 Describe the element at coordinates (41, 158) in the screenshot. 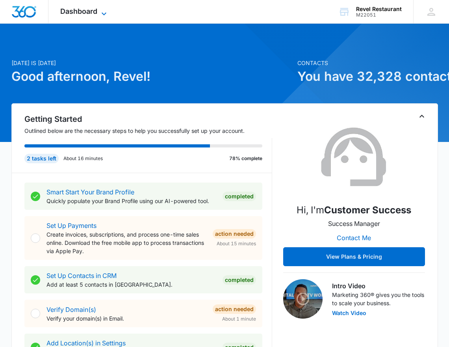

I see `div: 2 tasks left` at that location.